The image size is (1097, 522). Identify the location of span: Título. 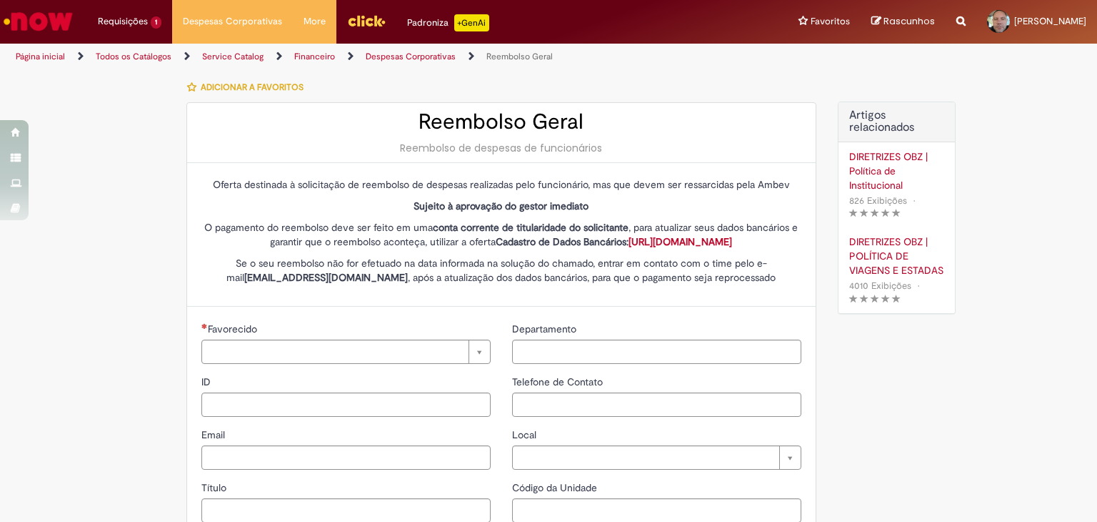
(215, 487).